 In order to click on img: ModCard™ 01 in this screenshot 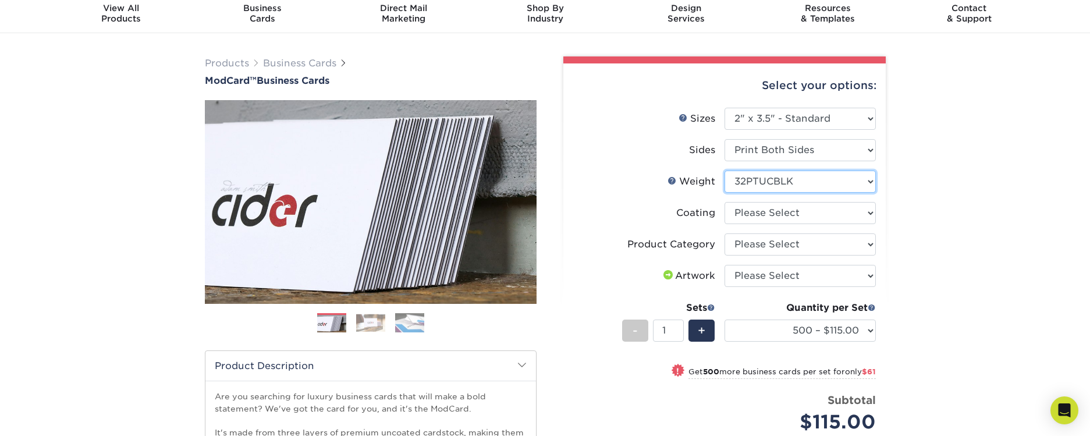, I will do `click(371, 202)`.